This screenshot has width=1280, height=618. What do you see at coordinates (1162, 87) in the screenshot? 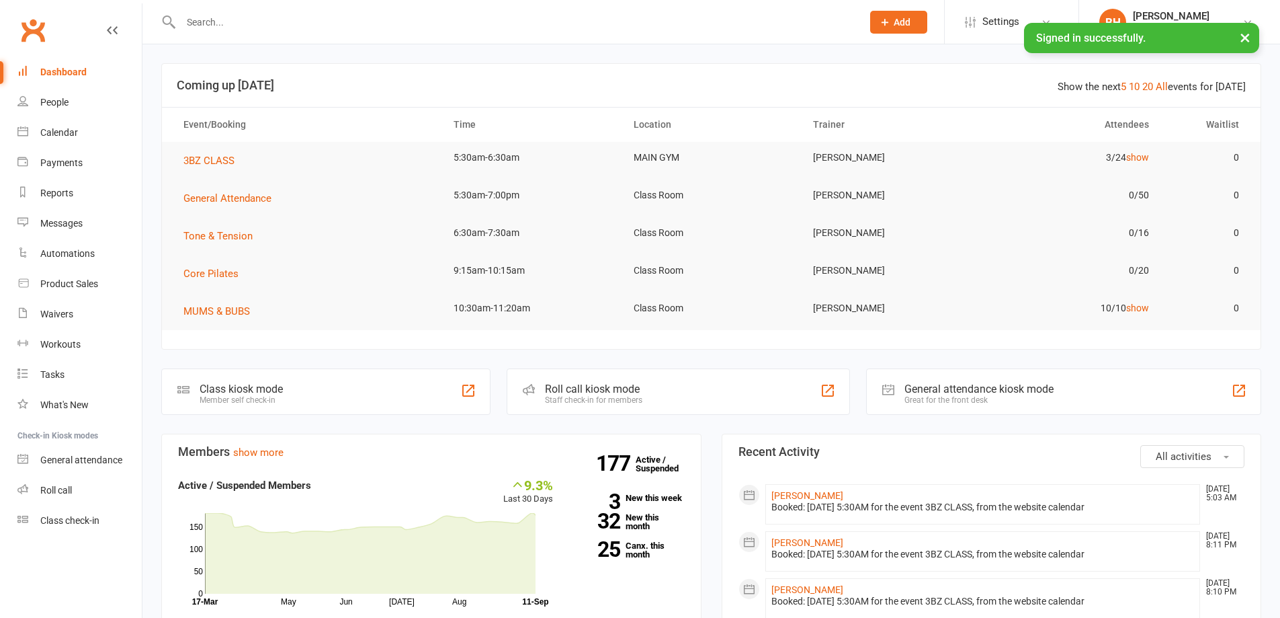
I see `a: All` at bounding box center [1162, 87].